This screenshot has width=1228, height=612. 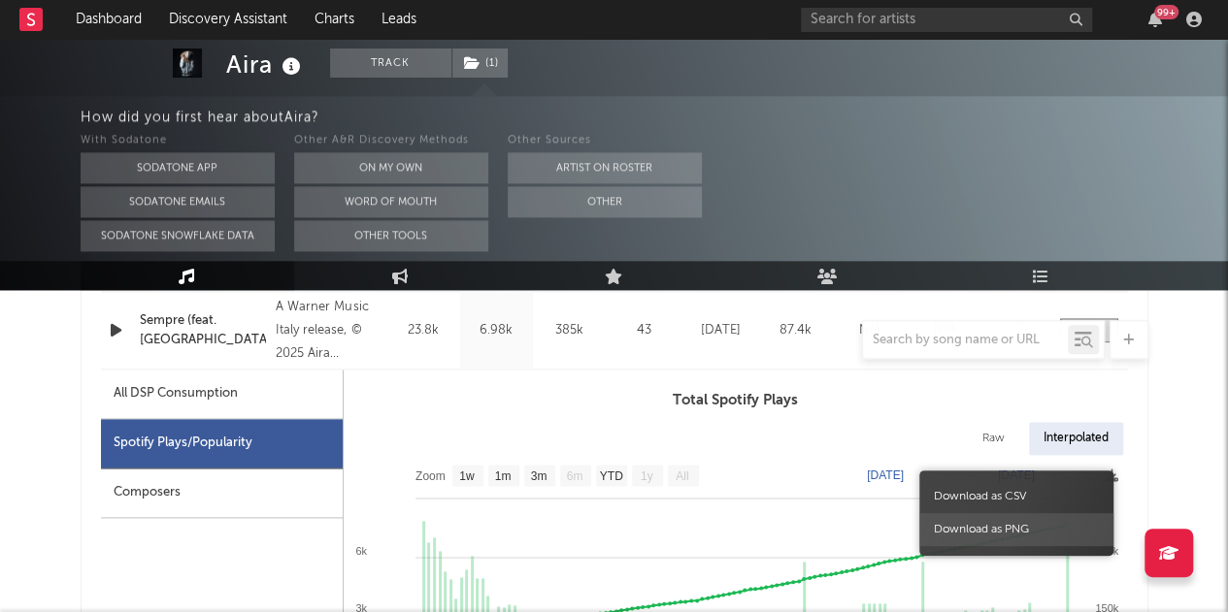 What do you see at coordinates (605, 202) in the screenshot?
I see `button: Other` at bounding box center [605, 202].